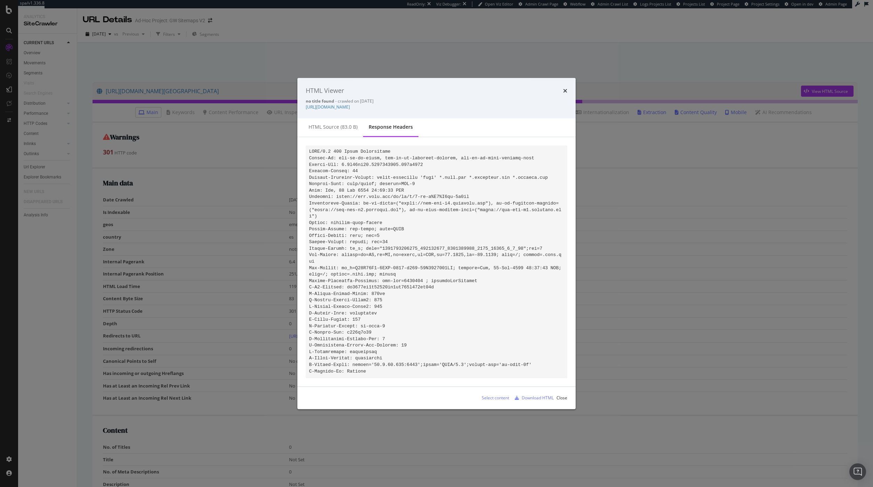  Describe the element at coordinates (562, 397) in the screenshot. I see `div: Close` at that location.